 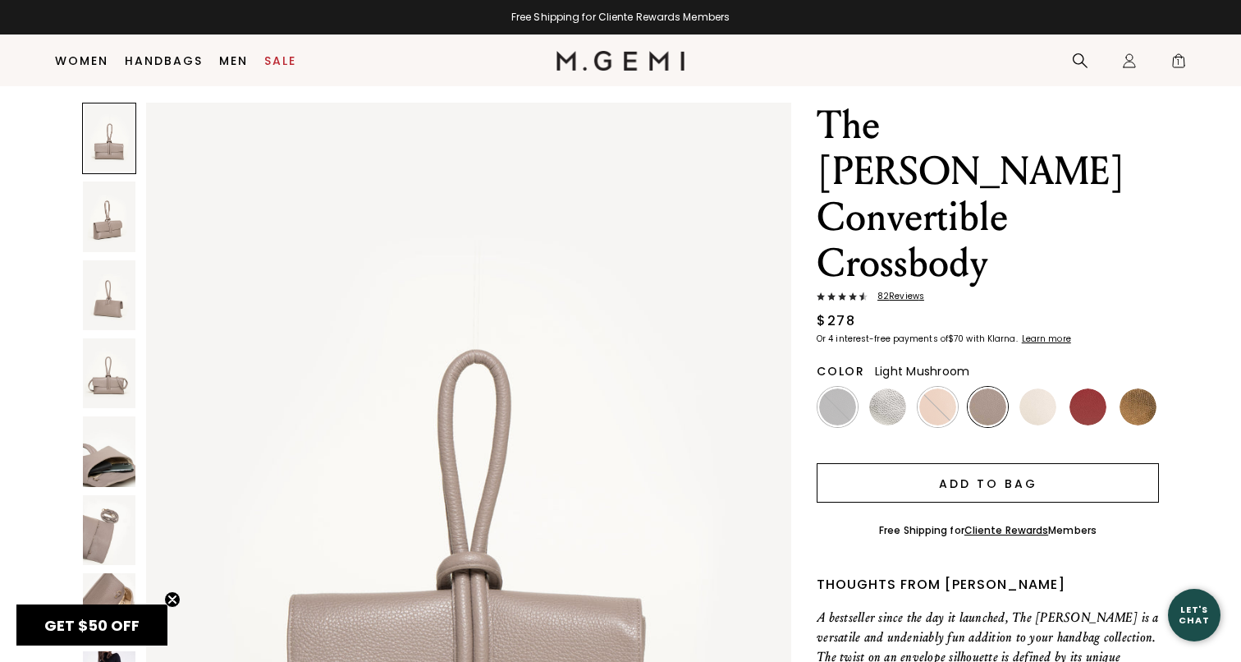 I want to click on span: GET $50 OFF, so click(x=92, y=625).